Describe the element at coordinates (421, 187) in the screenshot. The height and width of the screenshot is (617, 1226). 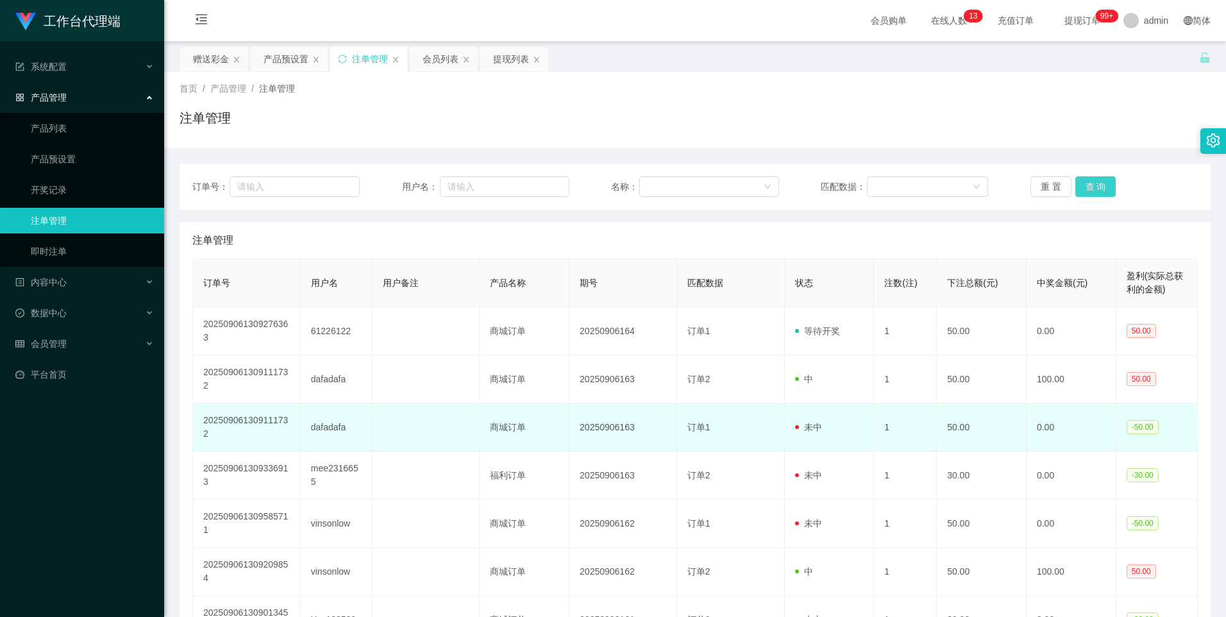
I see `span: 用户名：` at that location.